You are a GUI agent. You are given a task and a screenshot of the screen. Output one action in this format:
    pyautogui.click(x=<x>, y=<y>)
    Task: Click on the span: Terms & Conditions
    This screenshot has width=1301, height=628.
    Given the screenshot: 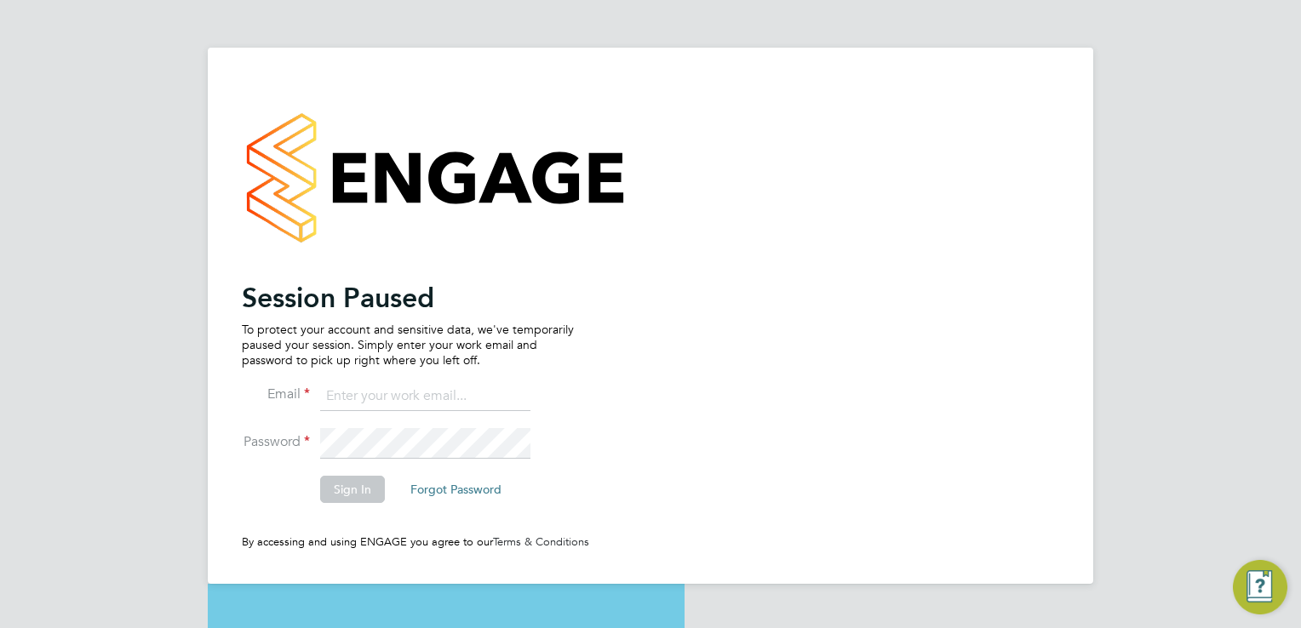 What is the action you would take?
    pyautogui.click(x=541, y=541)
    